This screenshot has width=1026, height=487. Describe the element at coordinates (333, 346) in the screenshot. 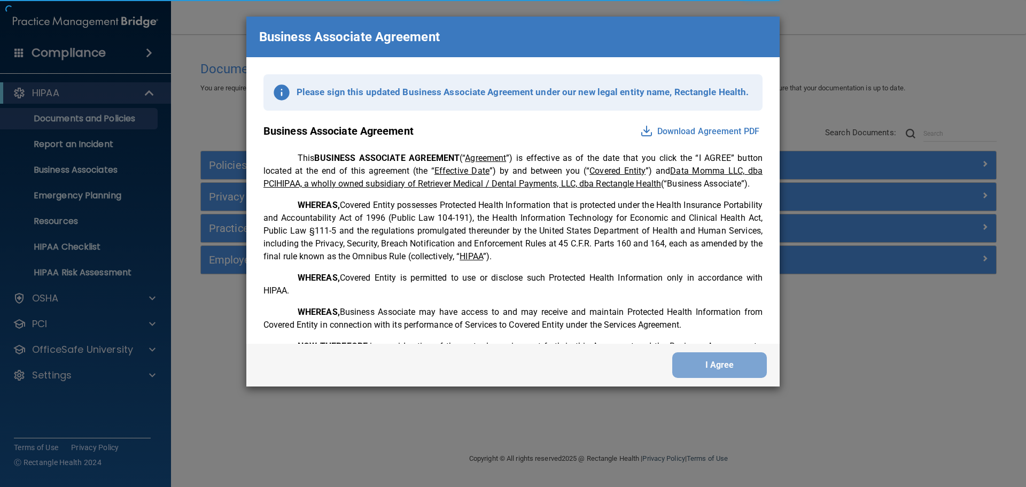

I see `span: NOW THEREFORE,` at that location.